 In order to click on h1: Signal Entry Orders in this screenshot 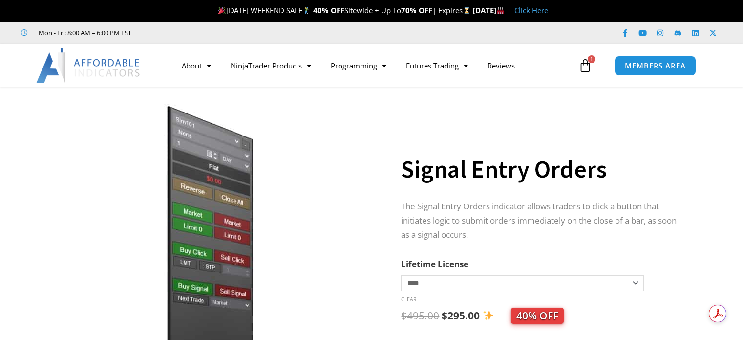, I will do `click(544, 169)`.